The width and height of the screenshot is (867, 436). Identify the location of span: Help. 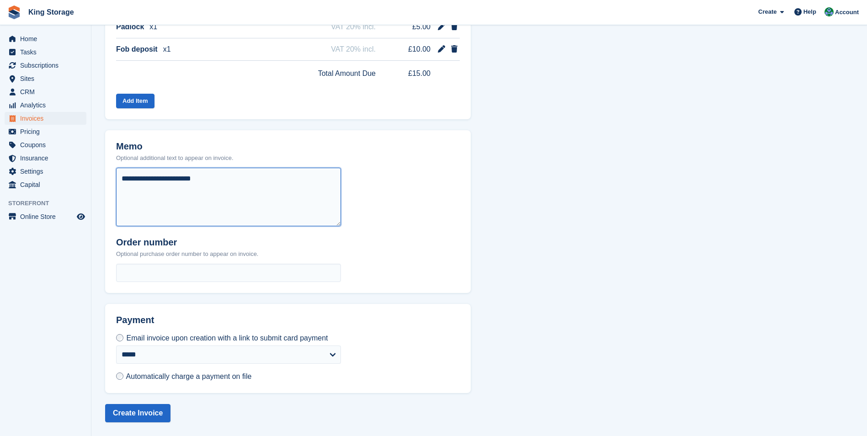
(810, 12).